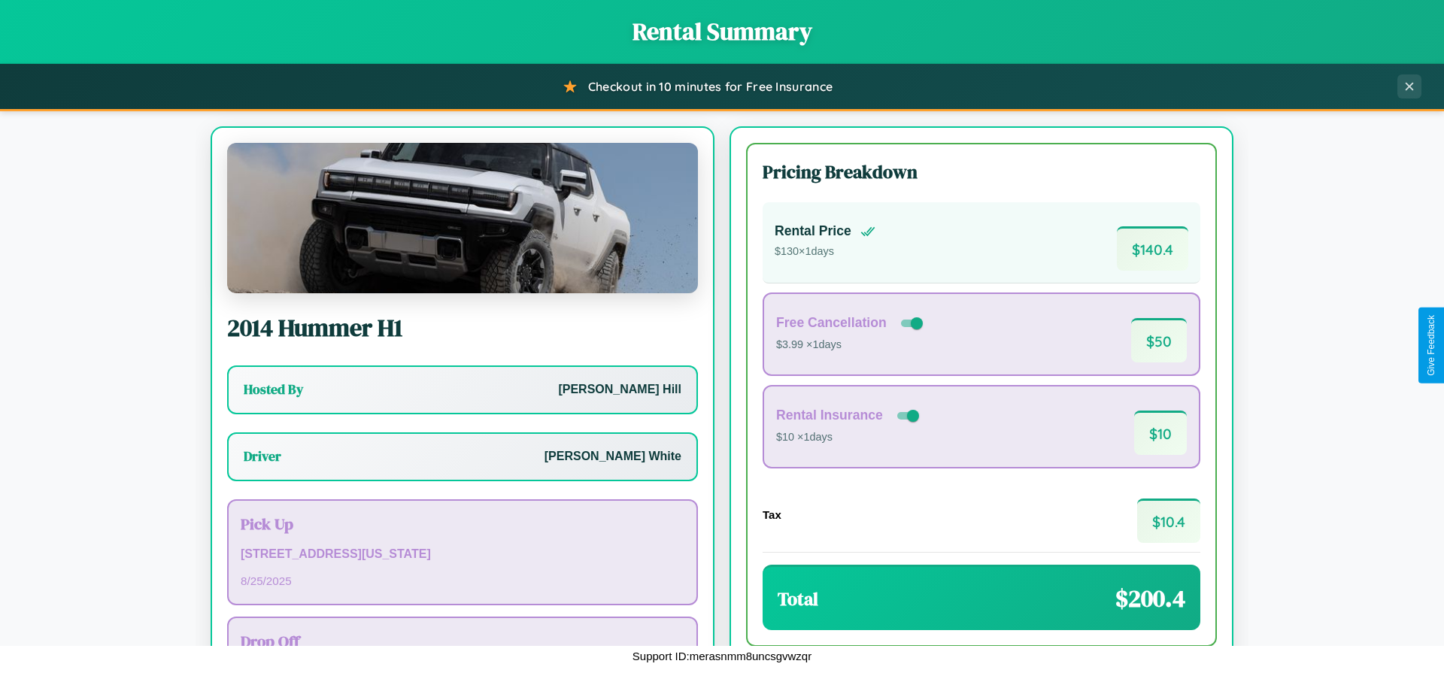  I want to click on h4: Rental Insurance, so click(829, 415).